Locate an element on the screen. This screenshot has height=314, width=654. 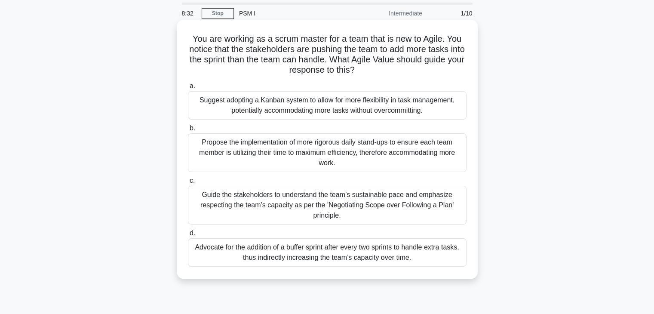
div: 1/10 is located at coordinates (452, 13).